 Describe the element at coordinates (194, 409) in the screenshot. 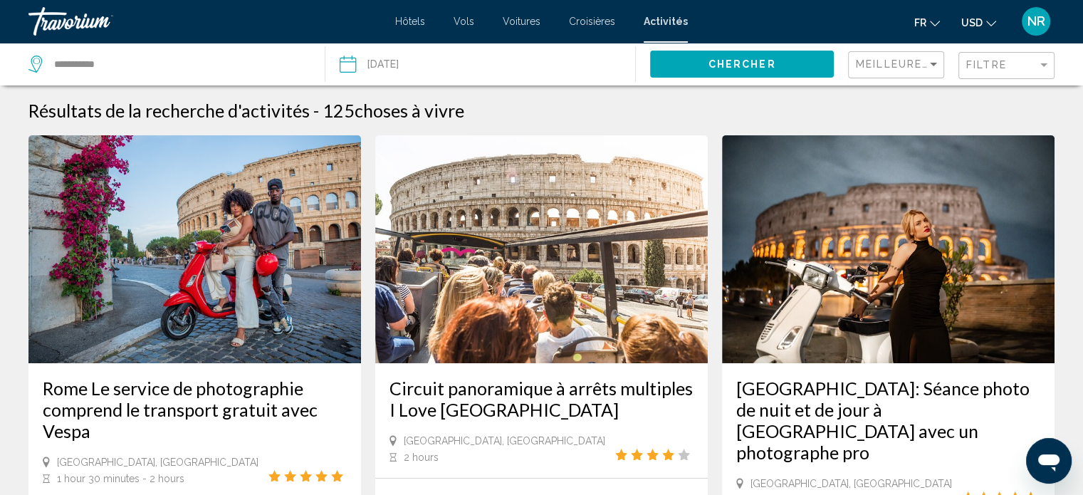

I see `h3: Rome Le service de photographie comprend le transport gratuit avec Vespa` at that location.